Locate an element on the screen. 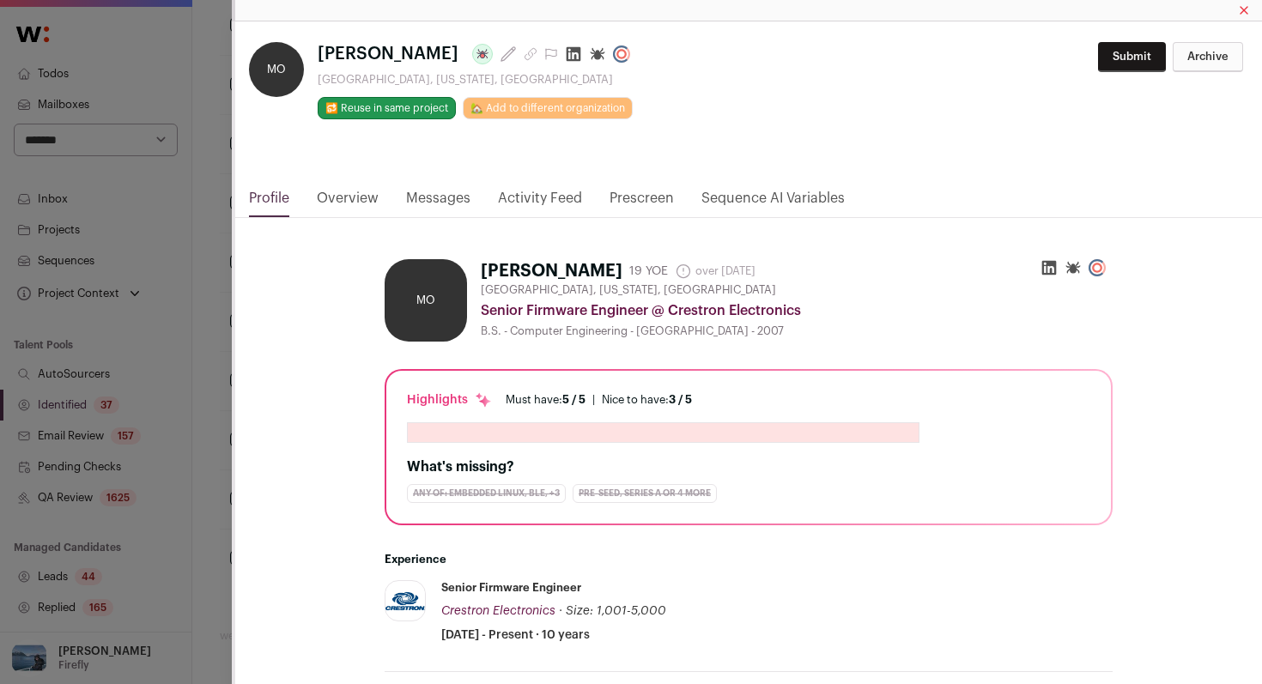  a: Sequence AI Variables is located at coordinates (773, 203).